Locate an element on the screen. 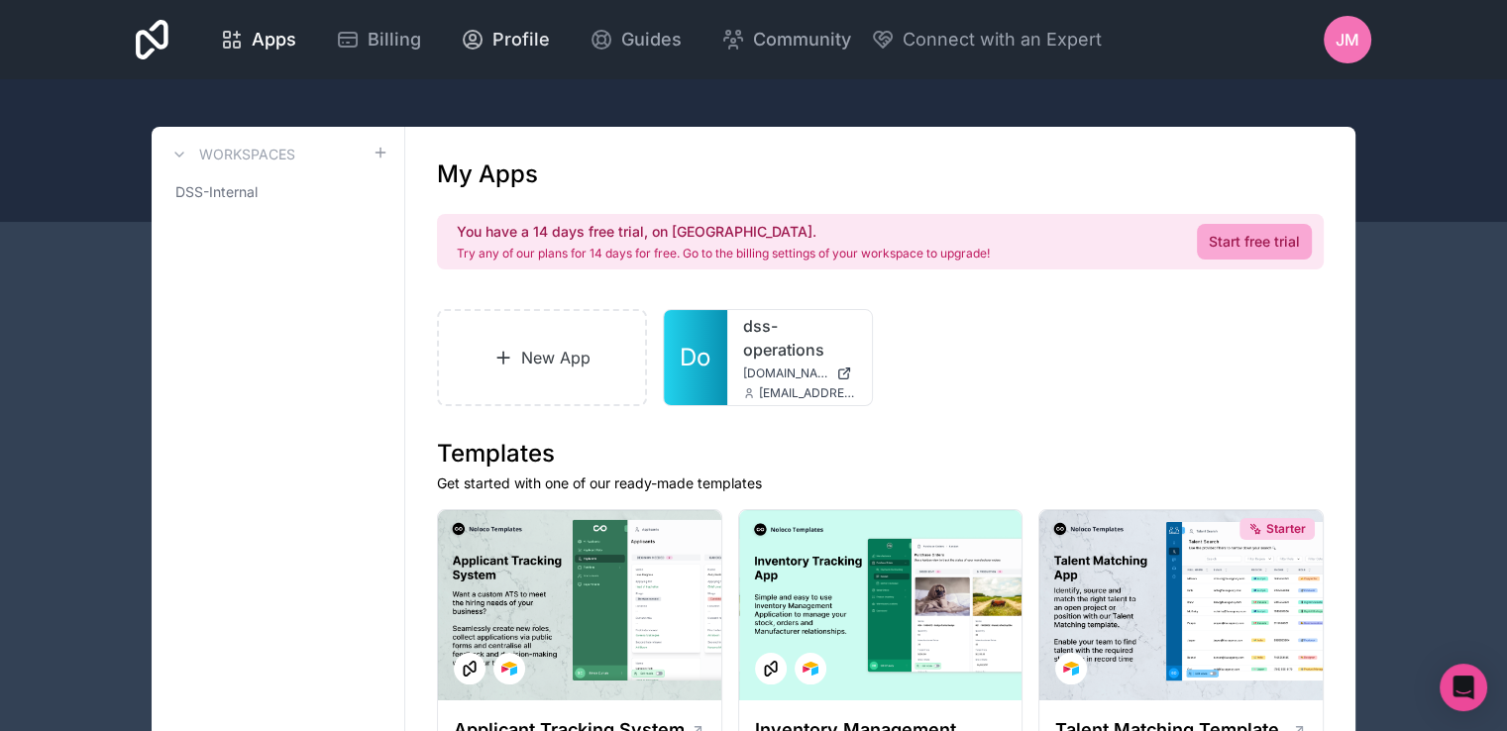 This screenshot has height=731, width=1507. a: Apps is located at coordinates (258, 40).